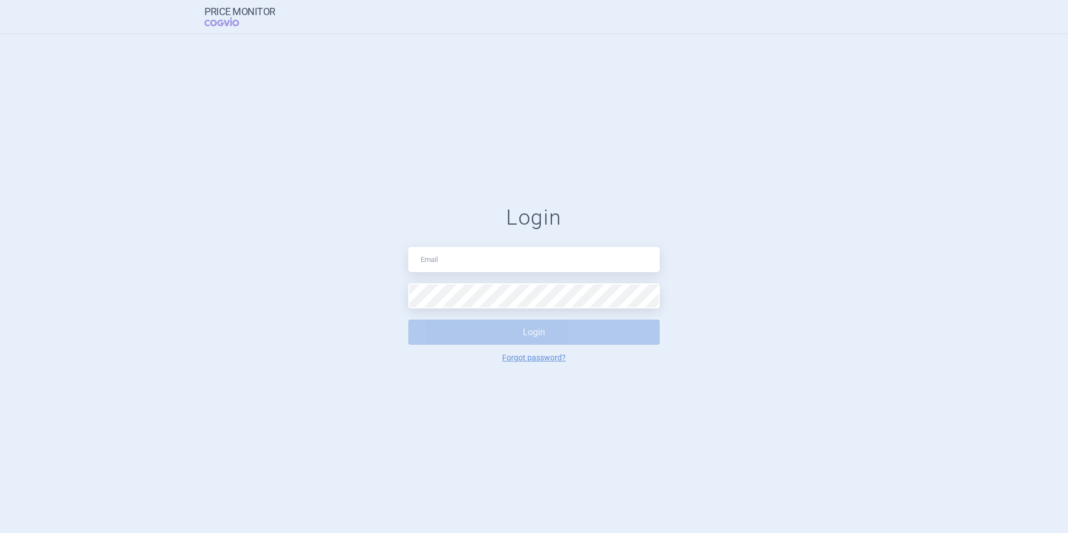 The height and width of the screenshot is (533, 1068). What do you see at coordinates (240, 12) in the screenshot?
I see `strong: Price Monitor` at bounding box center [240, 12].